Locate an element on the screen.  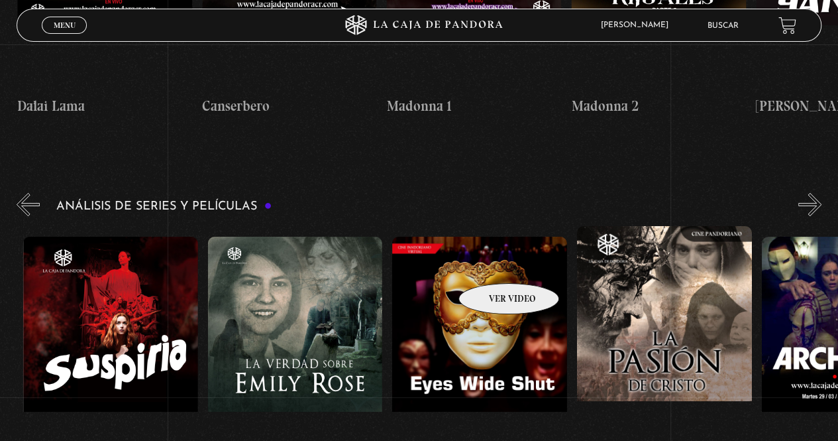
span: Cerrar is located at coordinates (64, 37).